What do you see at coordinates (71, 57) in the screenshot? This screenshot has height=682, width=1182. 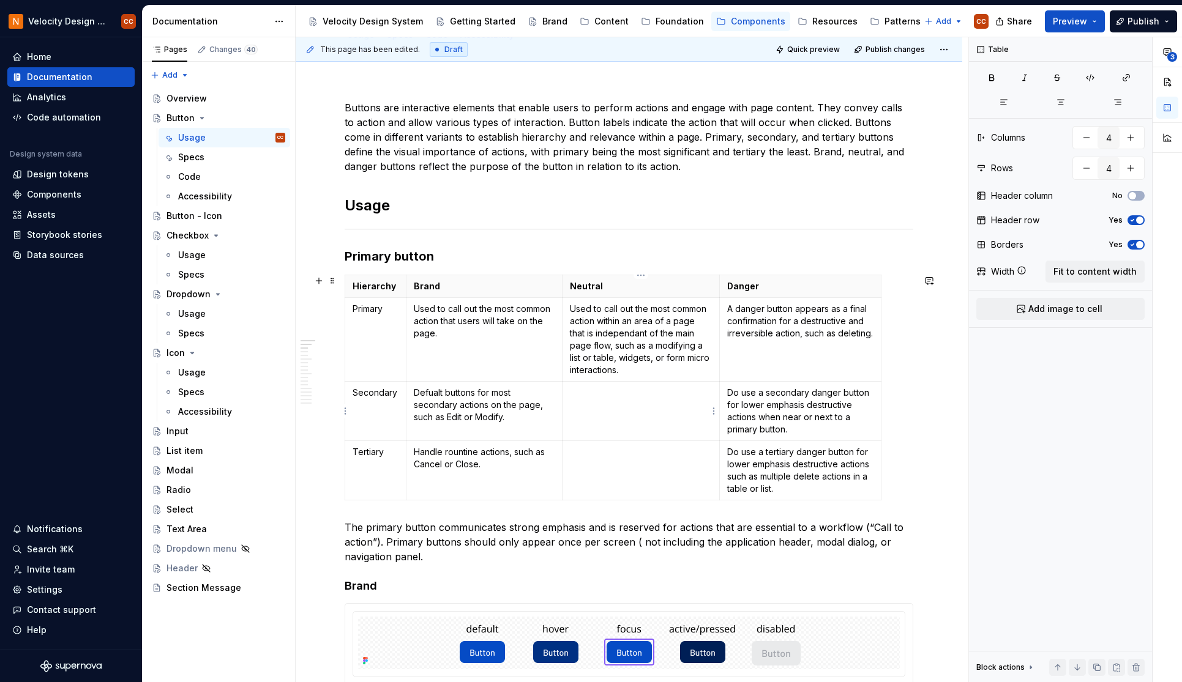 I see `a: Home` at bounding box center [71, 57].